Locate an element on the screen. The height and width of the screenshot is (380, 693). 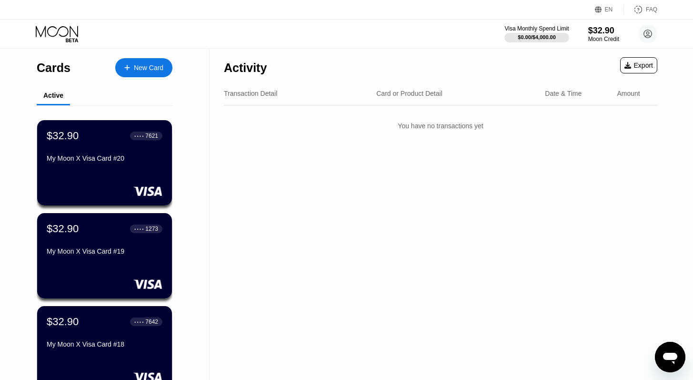
div: My Moon X Visa Card #20 is located at coordinates (104, 158).